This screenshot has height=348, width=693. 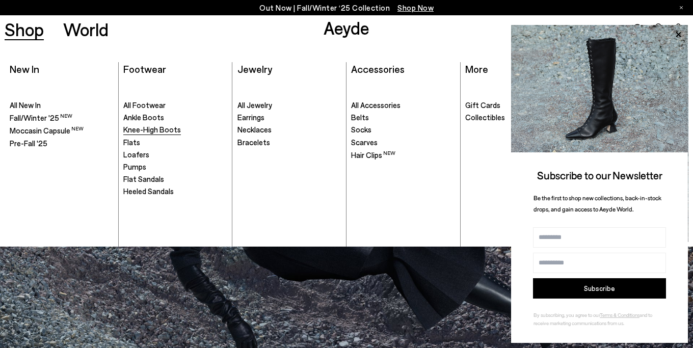 I want to click on a: Accessories, so click(x=378, y=69).